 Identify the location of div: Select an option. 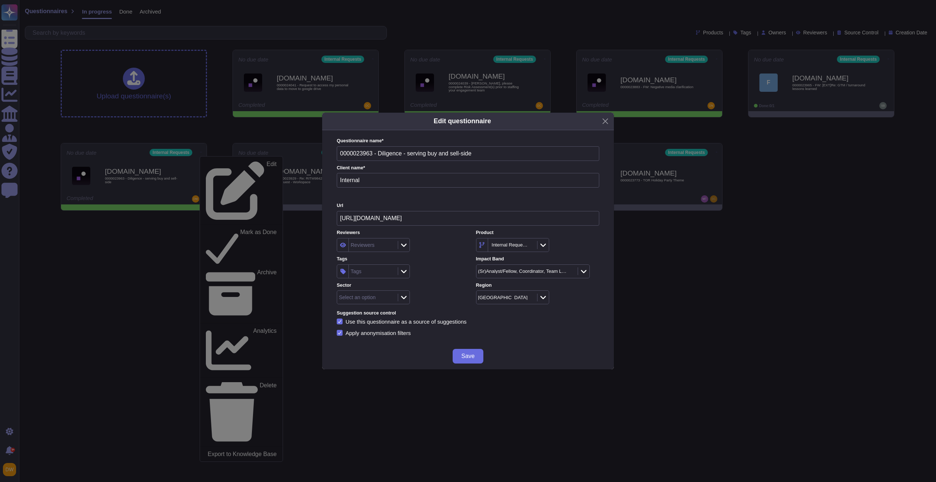
(357, 297).